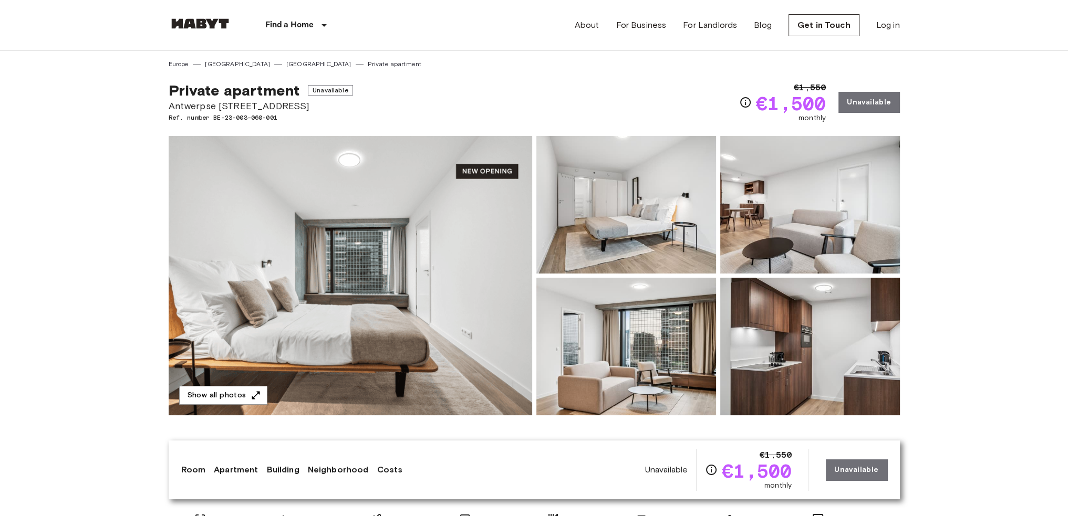 This screenshot has height=516, width=1068. I want to click on img: Marketing picture of unit BE-23-003-060-001, so click(350, 276).